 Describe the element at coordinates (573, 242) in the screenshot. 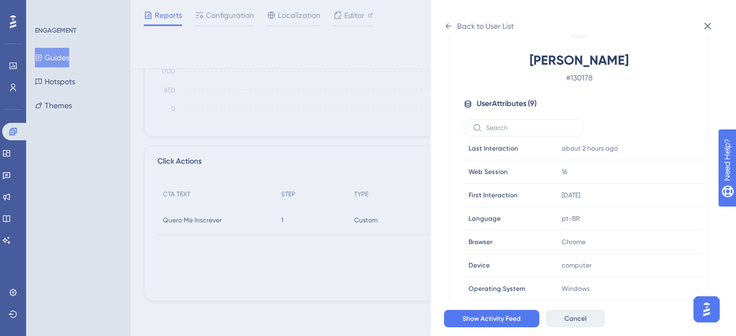

I see `span: Chrome` at that location.